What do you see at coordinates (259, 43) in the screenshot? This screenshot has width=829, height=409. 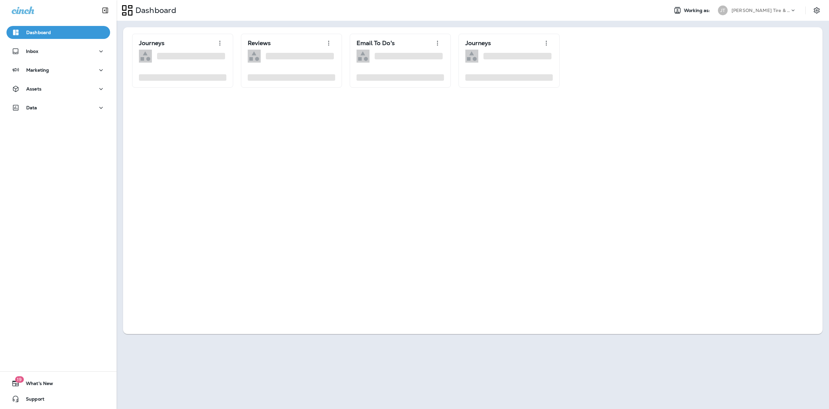 I see `p: Reviews` at bounding box center [259, 43].